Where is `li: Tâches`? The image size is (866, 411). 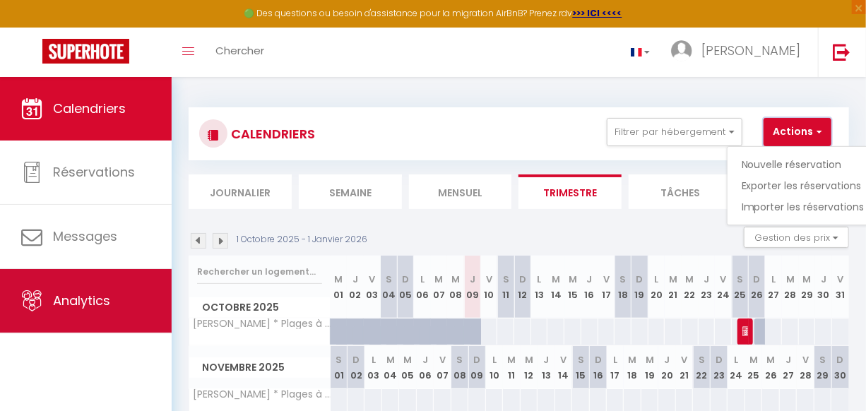
li: Tâches is located at coordinates (681, 192).